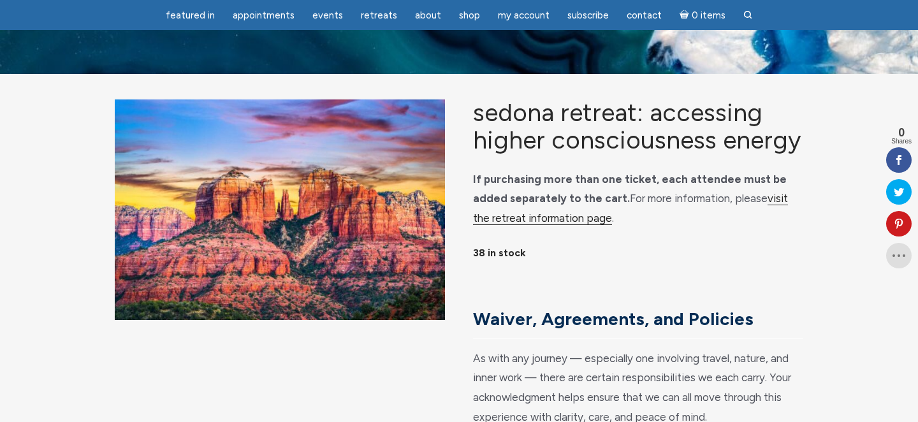  I want to click on a: About, so click(428, 15).